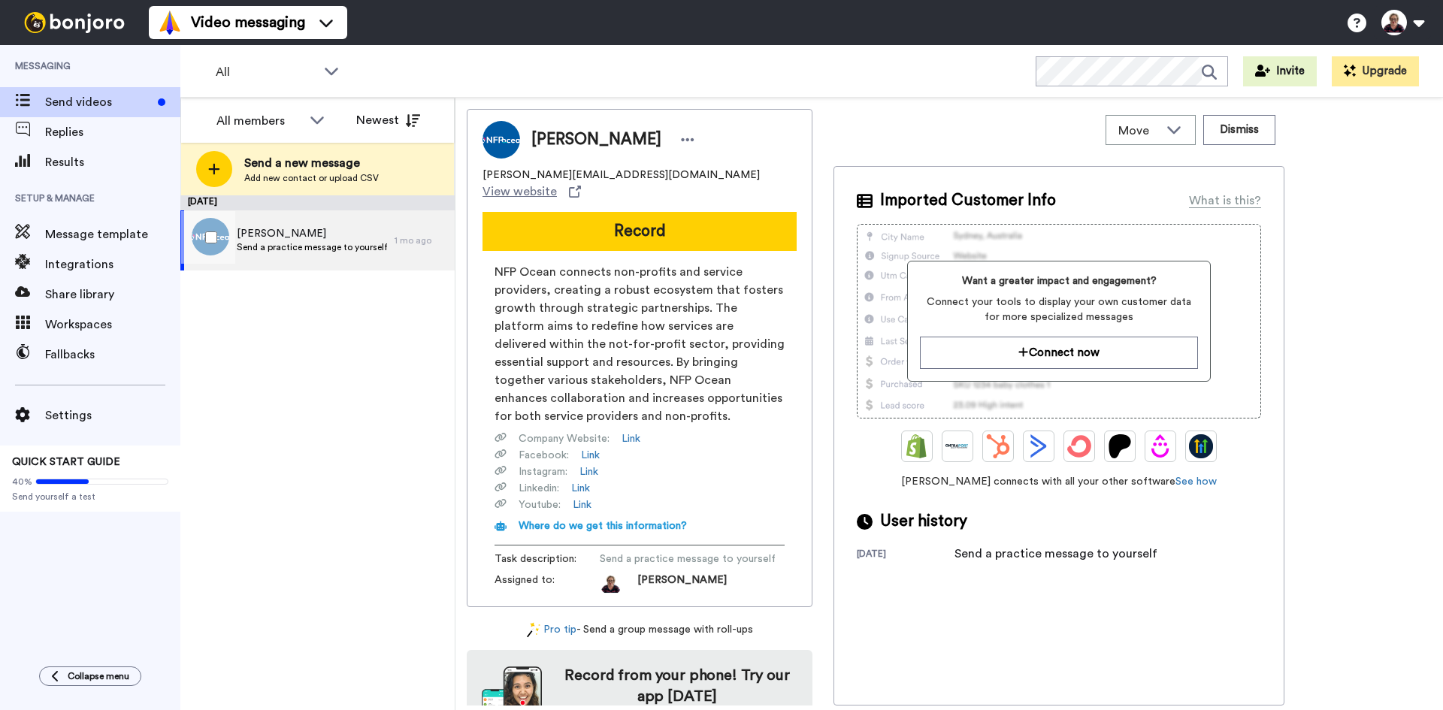 This screenshot has width=1443, height=710. What do you see at coordinates (501, 140) in the screenshot?
I see `img: Image of Kerrie` at bounding box center [501, 140].